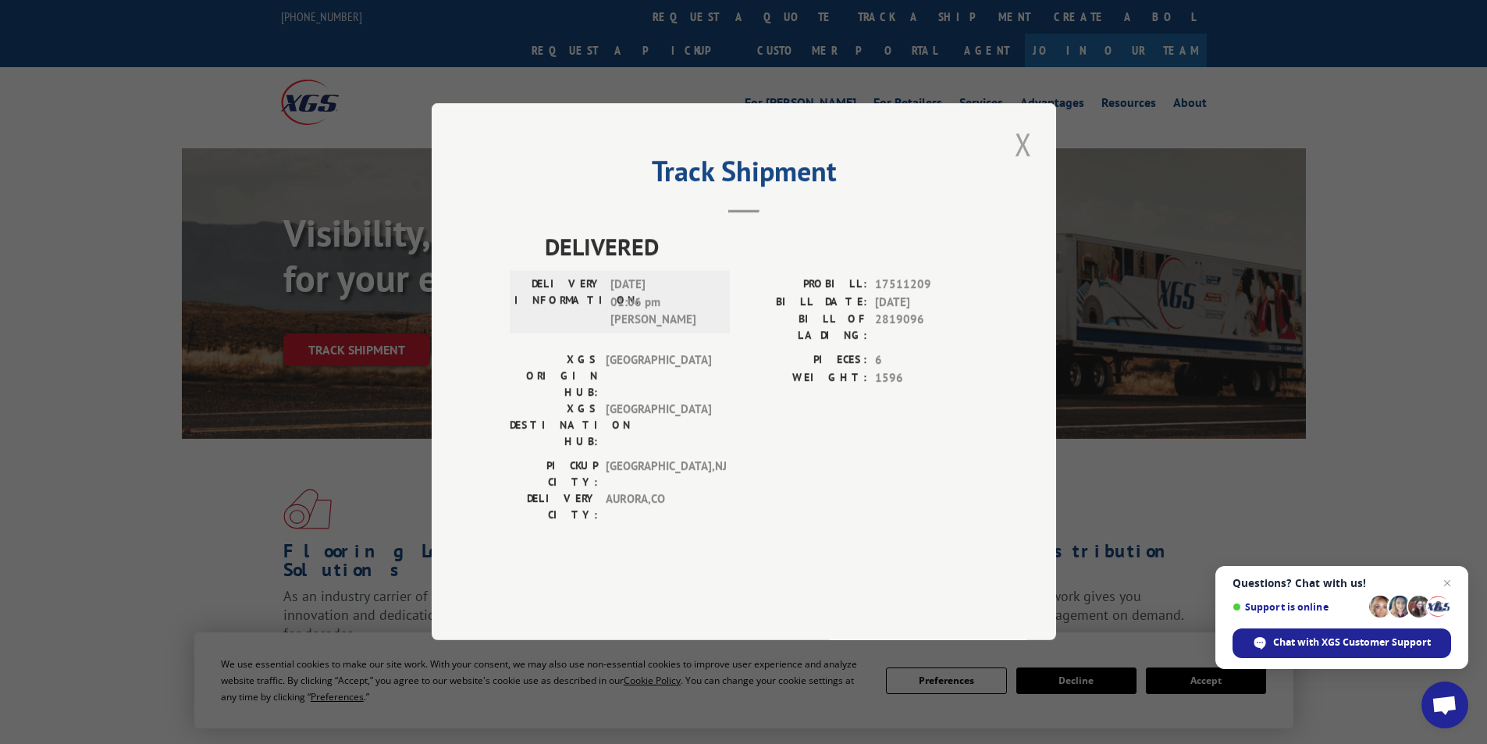 The width and height of the screenshot is (1487, 744). I want to click on label: PIECES:, so click(806, 361).